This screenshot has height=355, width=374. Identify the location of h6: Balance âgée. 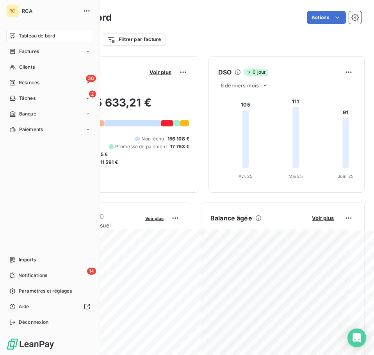
(231, 218).